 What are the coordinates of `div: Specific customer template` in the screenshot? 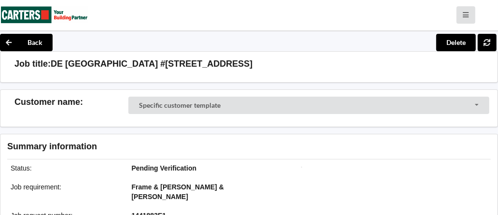 It's located at (180, 105).